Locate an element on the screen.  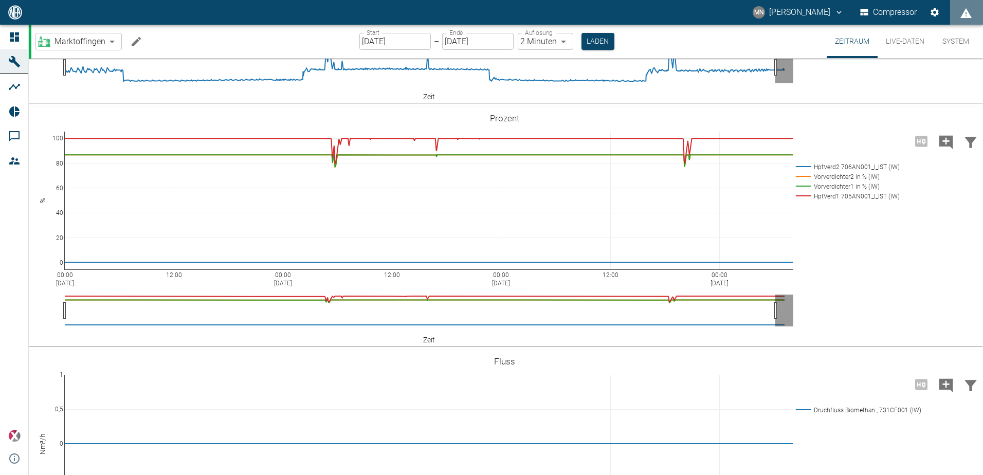
button: neumann@arcanum-energy.de is located at coordinates (798, 12).